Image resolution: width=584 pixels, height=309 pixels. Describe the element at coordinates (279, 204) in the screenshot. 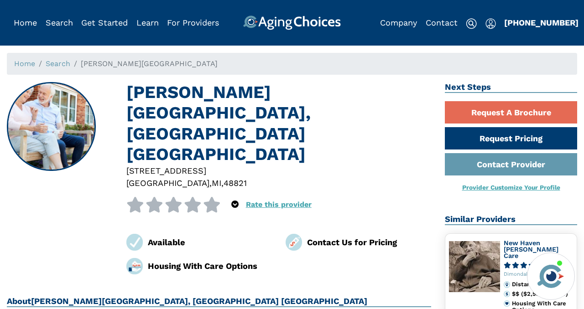

I see `a: Rate this provider` at that location.